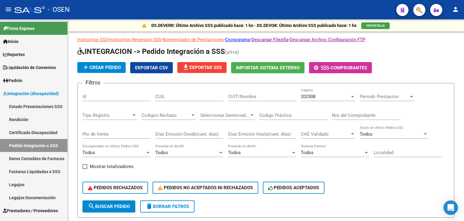 Image resolution: width=464 pixels, height=221 pixels. I want to click on button: Exportar SSS, so click(202, 67).